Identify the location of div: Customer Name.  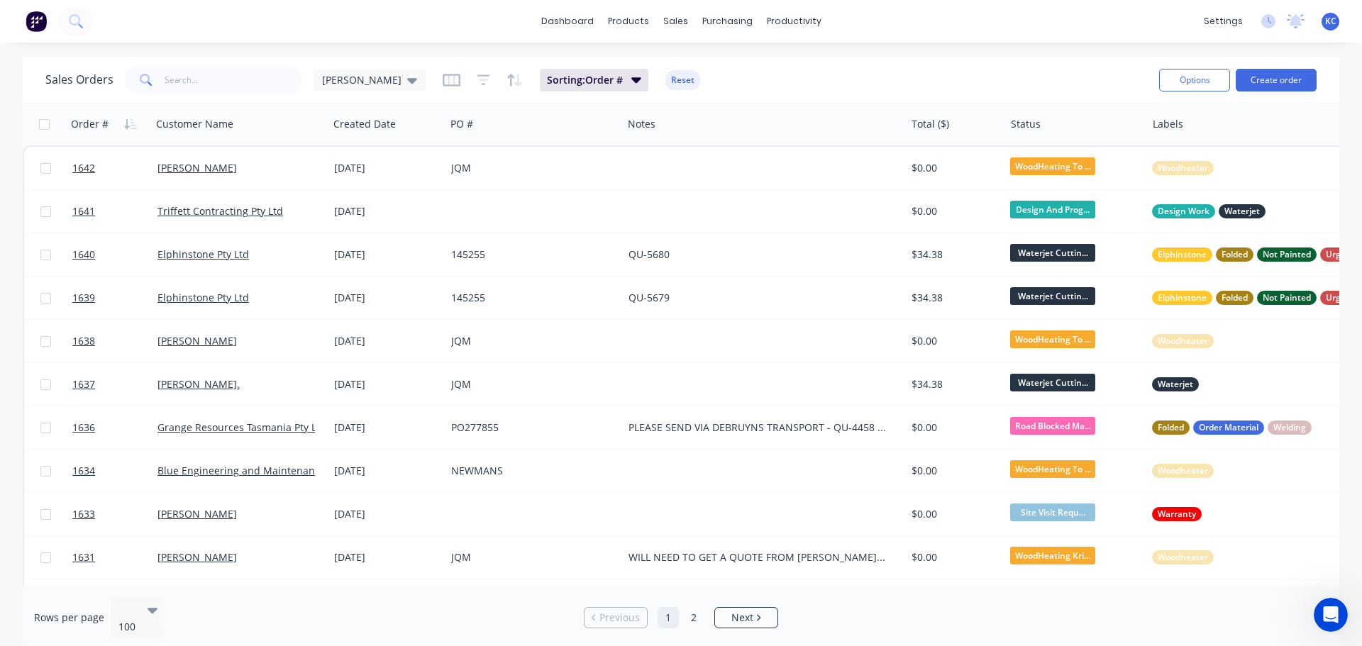
(194, 124).